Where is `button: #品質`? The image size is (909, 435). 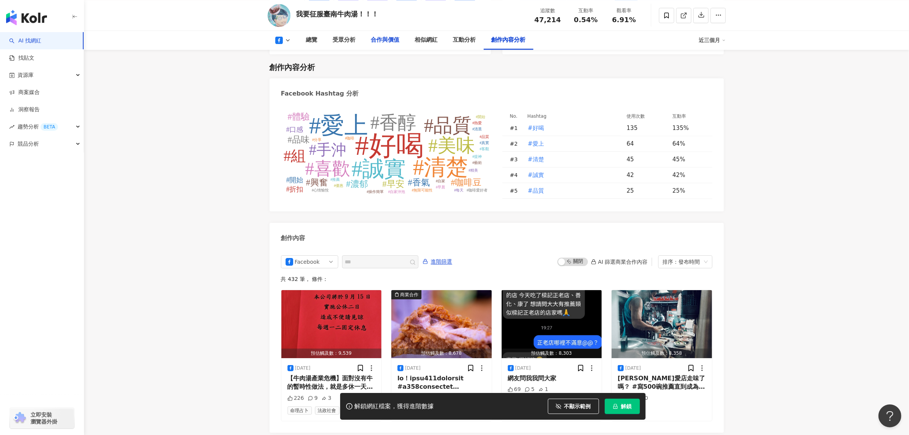
button: #品質 is located at coordinates (536, 191).